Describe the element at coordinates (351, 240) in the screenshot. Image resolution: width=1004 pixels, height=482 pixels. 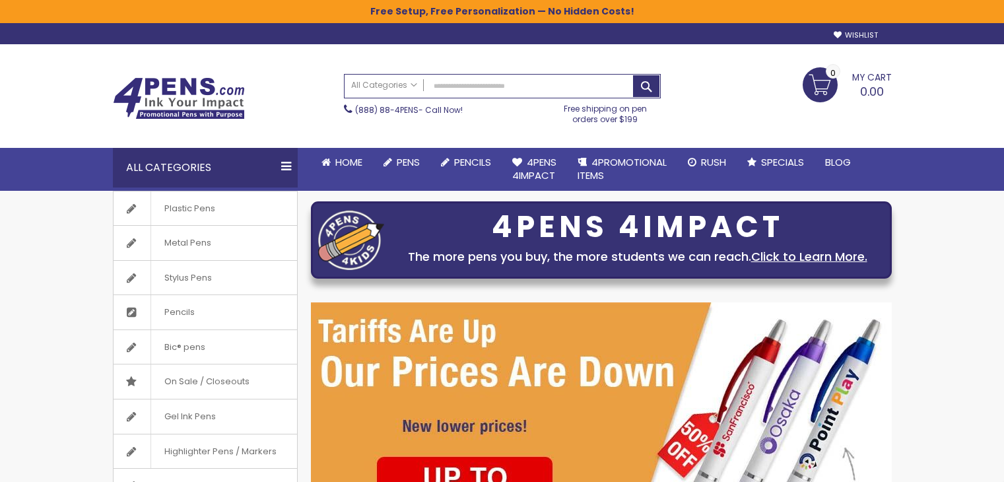
I see `img: four_pen_logo.png` at that location.